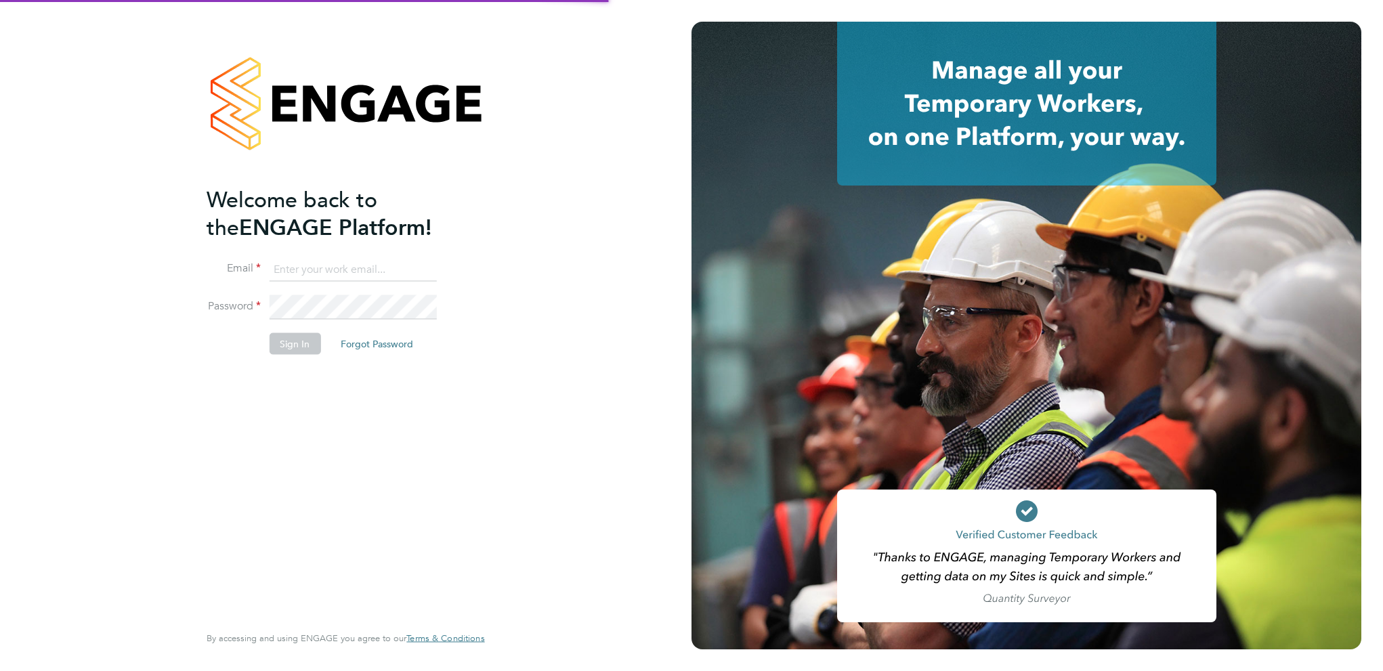 The width and height of the screenshot is (1383, 671). What do you see at coordinates (295, 344) in the screenshot?
I see `button: Sign In` at bounding box center [295, 344].